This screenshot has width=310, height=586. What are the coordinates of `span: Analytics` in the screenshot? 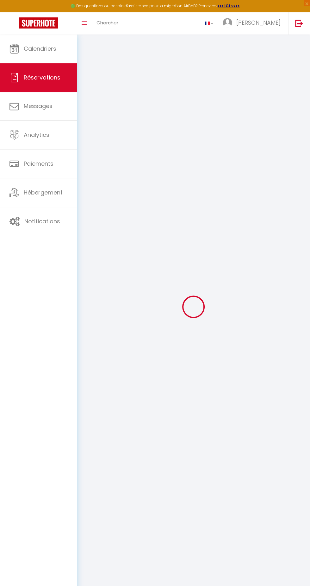 It's located at (36, 135).